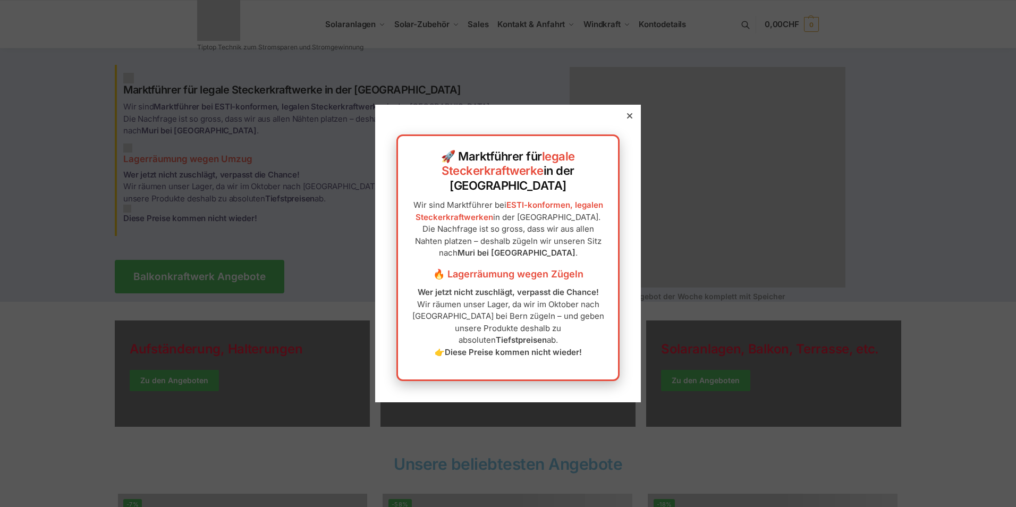  Describe the element at coordinates (513, 352) in the screenshot. I see `strong: Diese Preise kommen nicht wieder!` at that location.